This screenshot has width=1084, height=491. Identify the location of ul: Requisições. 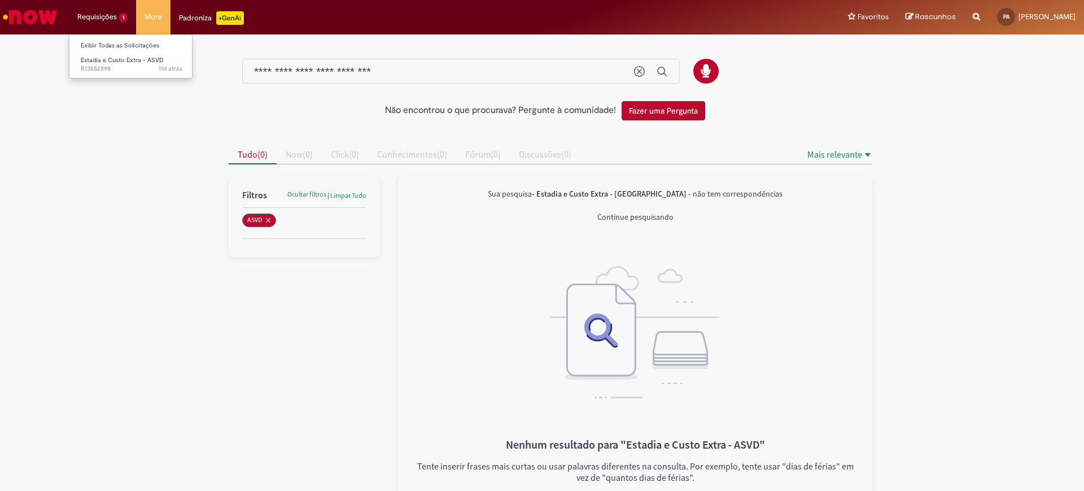
(130, 56).